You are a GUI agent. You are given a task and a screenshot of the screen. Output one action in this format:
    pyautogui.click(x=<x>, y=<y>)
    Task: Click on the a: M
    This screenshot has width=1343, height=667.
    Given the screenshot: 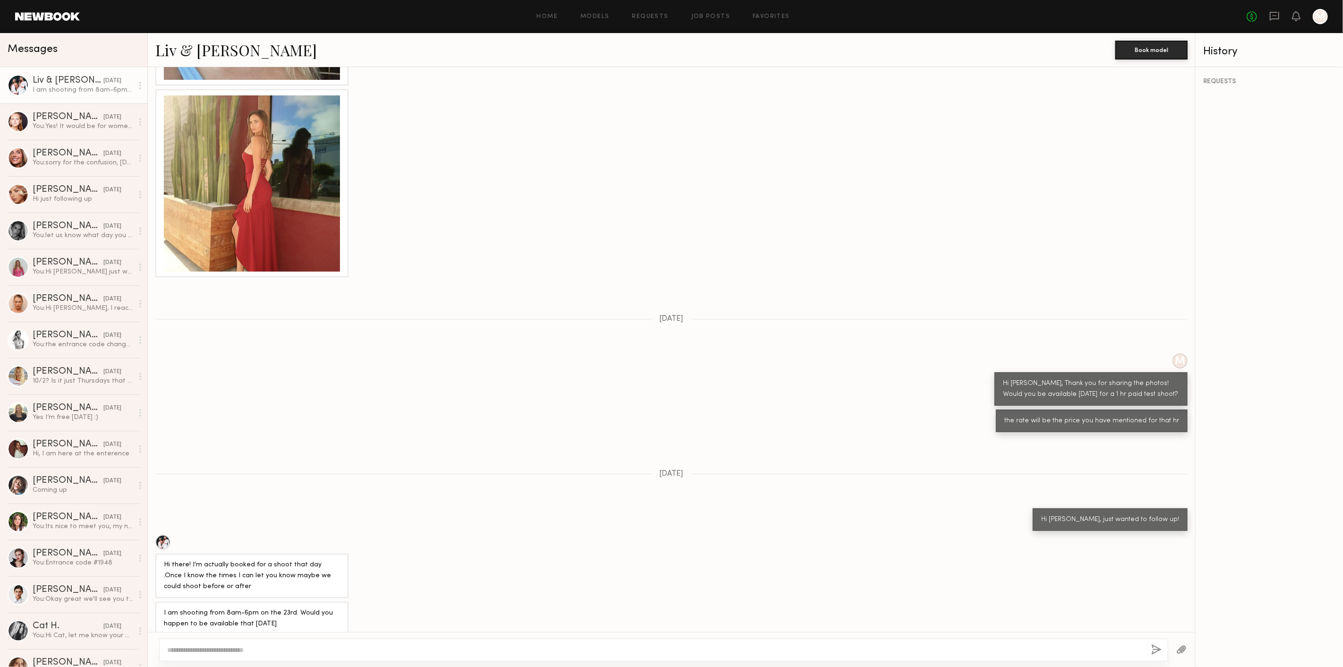 What is the action you would take?
    pyautogui.click(x=1321, y=17)
    